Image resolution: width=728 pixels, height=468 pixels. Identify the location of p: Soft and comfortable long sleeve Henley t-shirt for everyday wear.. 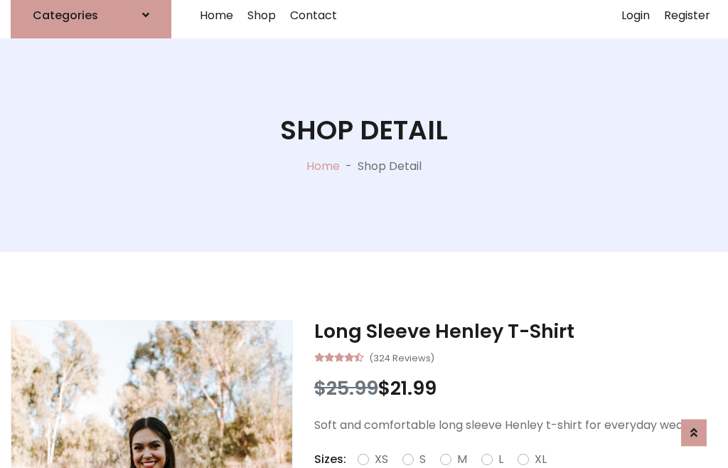
(515, 425).